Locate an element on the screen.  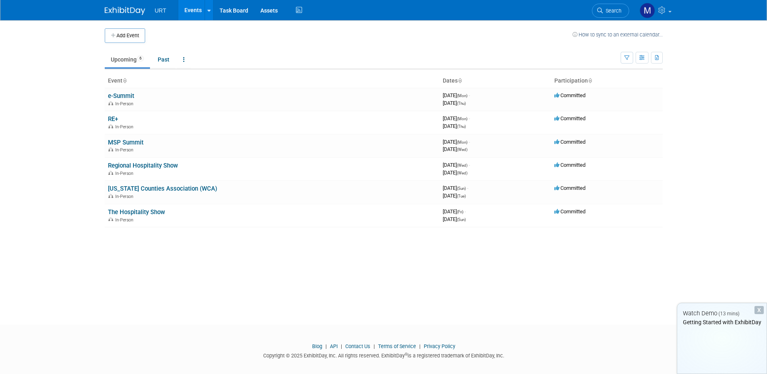
th: Dates is located at coordinates (496, 81).